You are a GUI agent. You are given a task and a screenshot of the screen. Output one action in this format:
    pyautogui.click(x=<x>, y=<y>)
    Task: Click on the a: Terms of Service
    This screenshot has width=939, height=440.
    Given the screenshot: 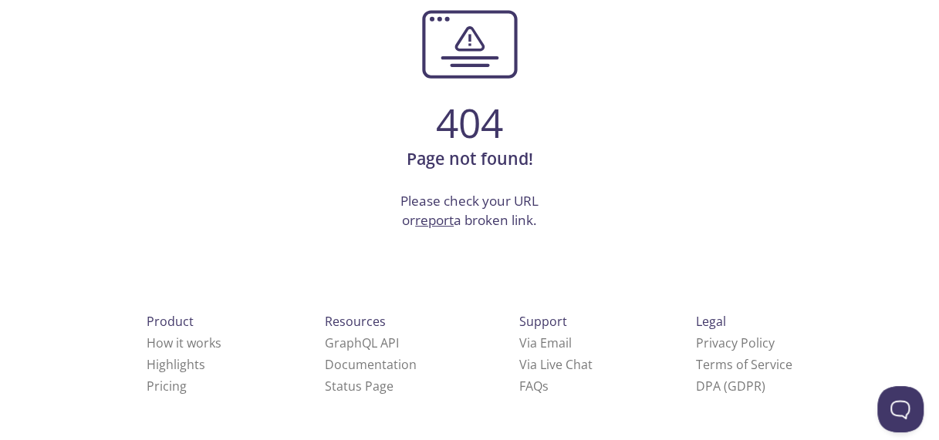 What is the action you would take?
    pyautogui.click(x=744, y=365)
    